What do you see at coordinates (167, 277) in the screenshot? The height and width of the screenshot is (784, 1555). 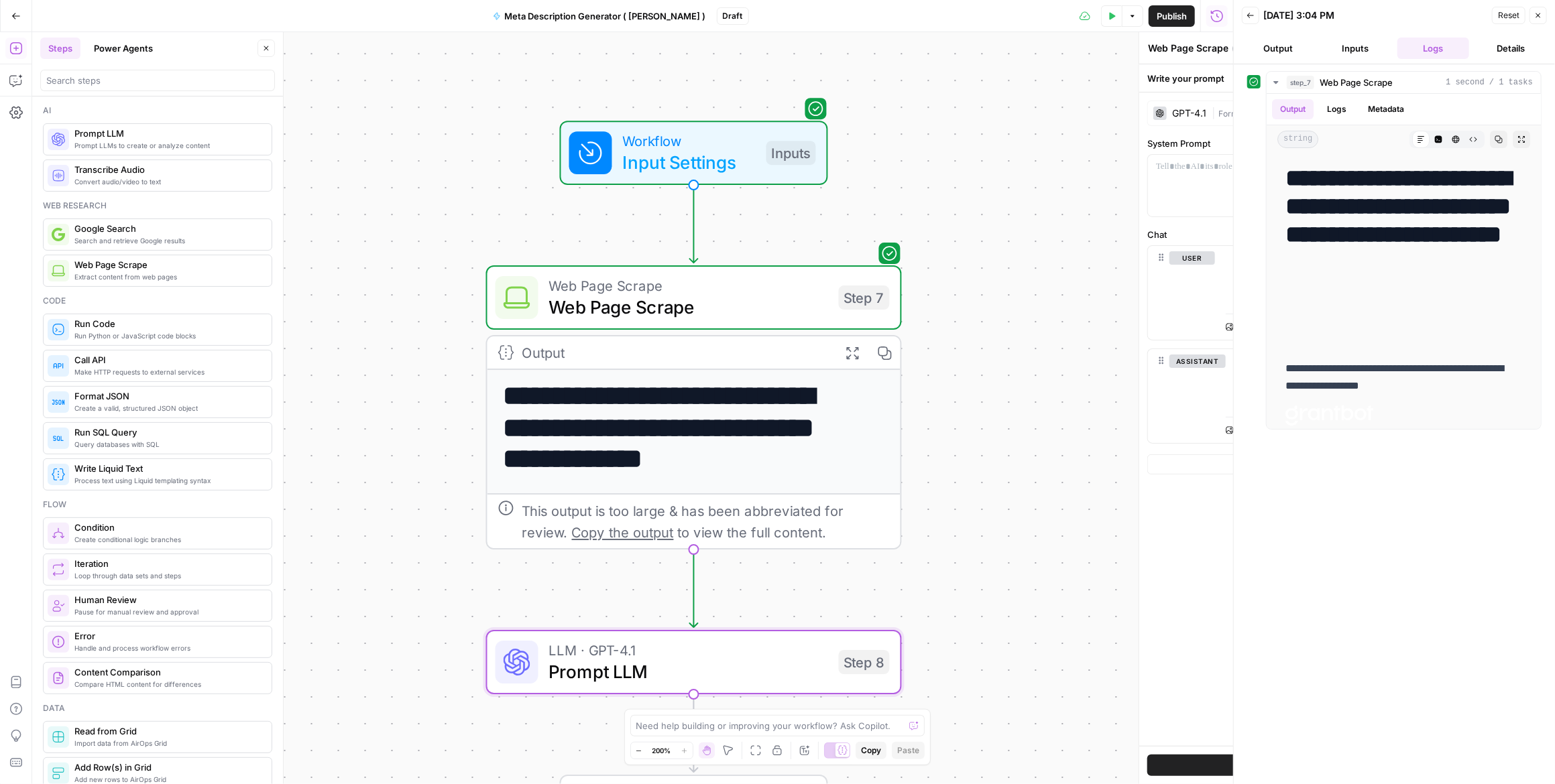 I see `span: Extract content from web pages` at bounding box center [167, 277].